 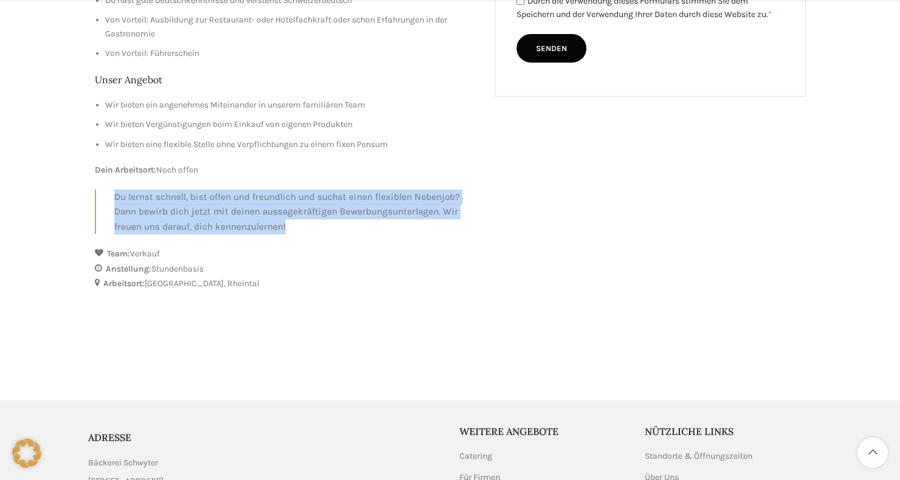 I want to click on li: Von Vorteil: Führerschein, so click(x=291, y=53).